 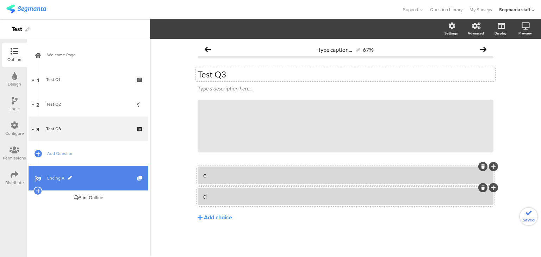 I want to click on div: Test Q1, so click(x=88, y=80).